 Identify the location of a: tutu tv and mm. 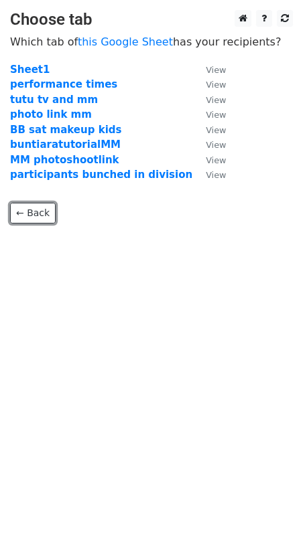
(54, 100).